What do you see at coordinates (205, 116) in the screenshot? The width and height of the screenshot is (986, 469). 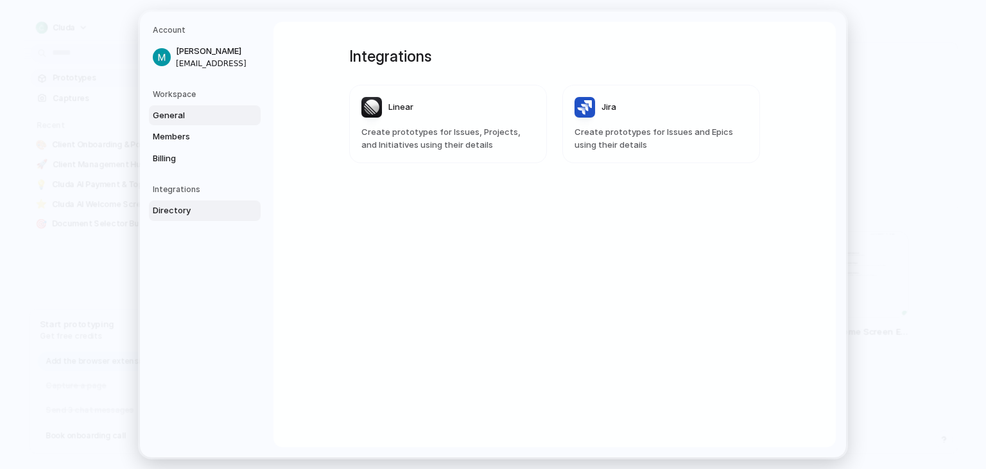 I see `a: General` at bounding box center [205, 116].